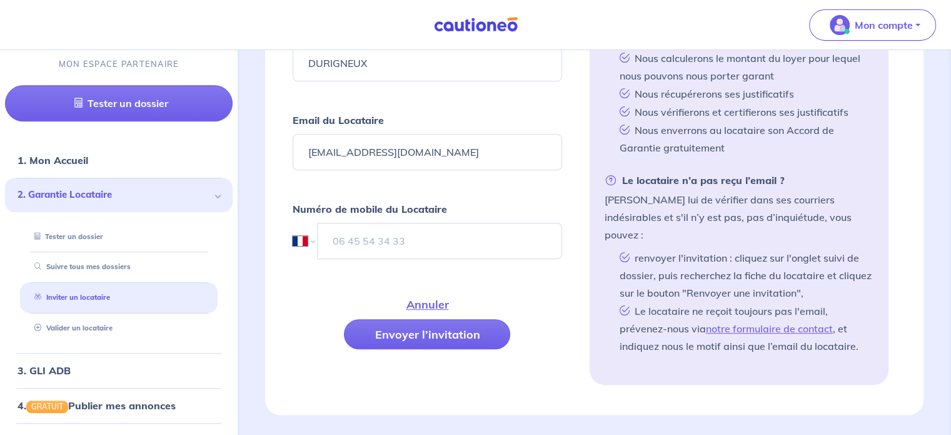 This screenshot has width=951, height=435. I want to click on li: Nous enverrons au locataire son Accord de Garantie gratuitement, so click(744, 138).